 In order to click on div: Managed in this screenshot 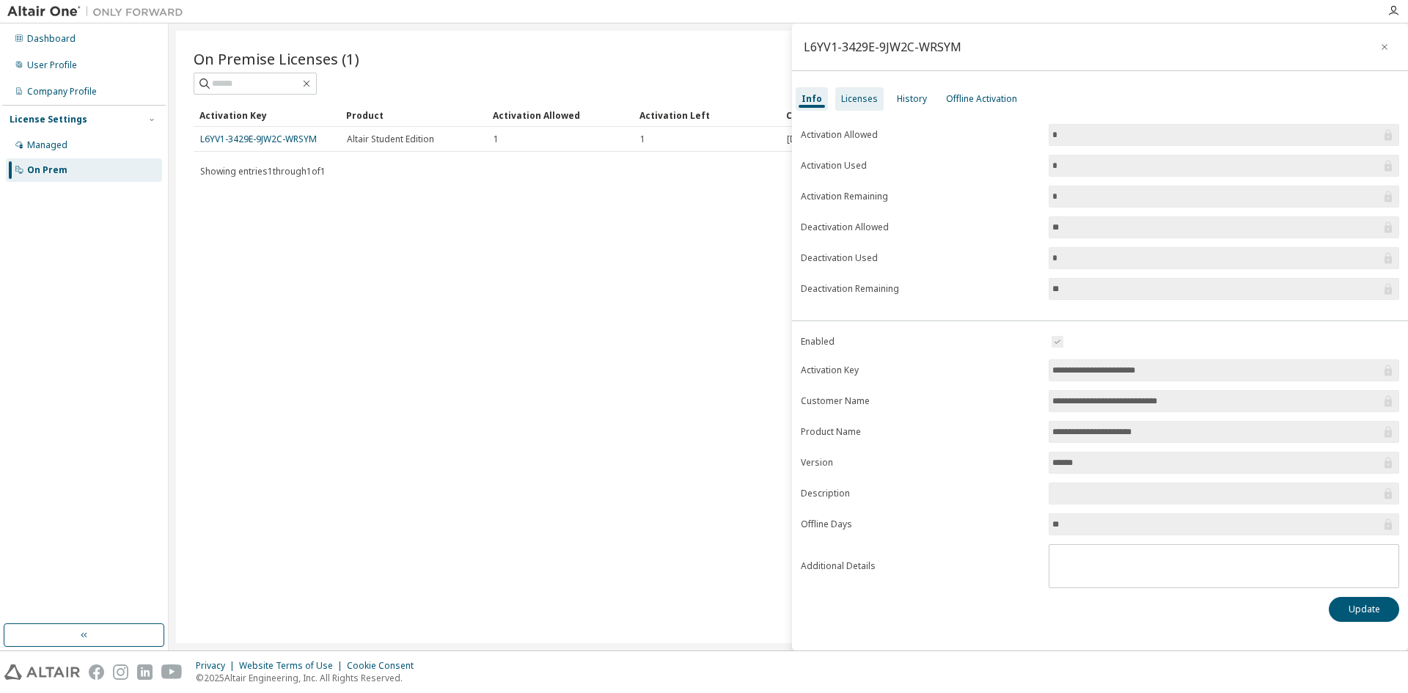, I will do `click(47, 145)`.